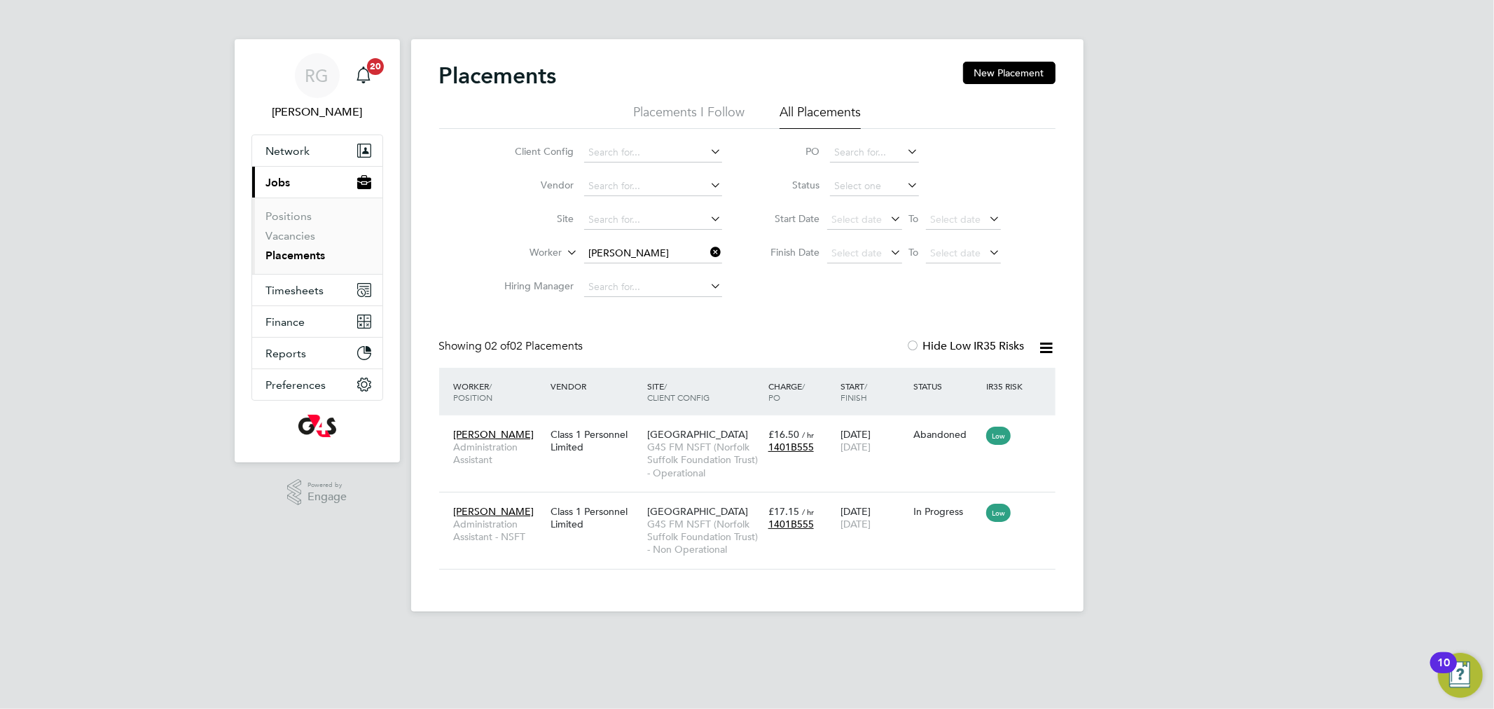  Describe the element at coordinates (946, 434) in the screenshot. I see `div: Abandoned` at that location.